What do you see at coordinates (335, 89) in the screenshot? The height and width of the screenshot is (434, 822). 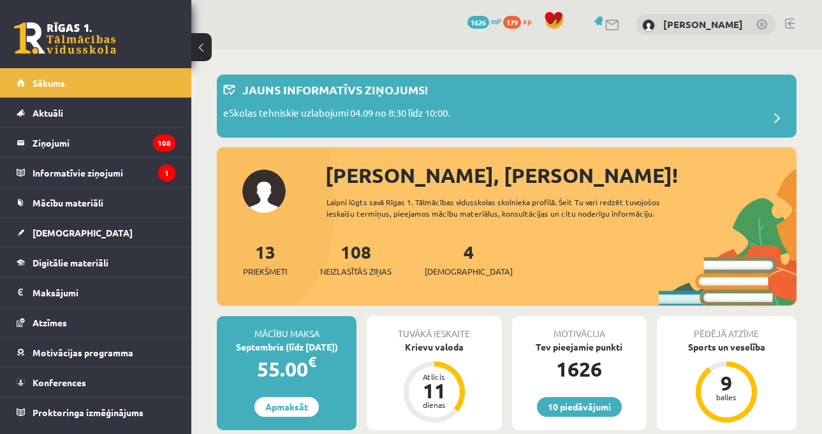 I see `p: Jauns informatīvs ziņojums!` at bounding box center [335, 89].